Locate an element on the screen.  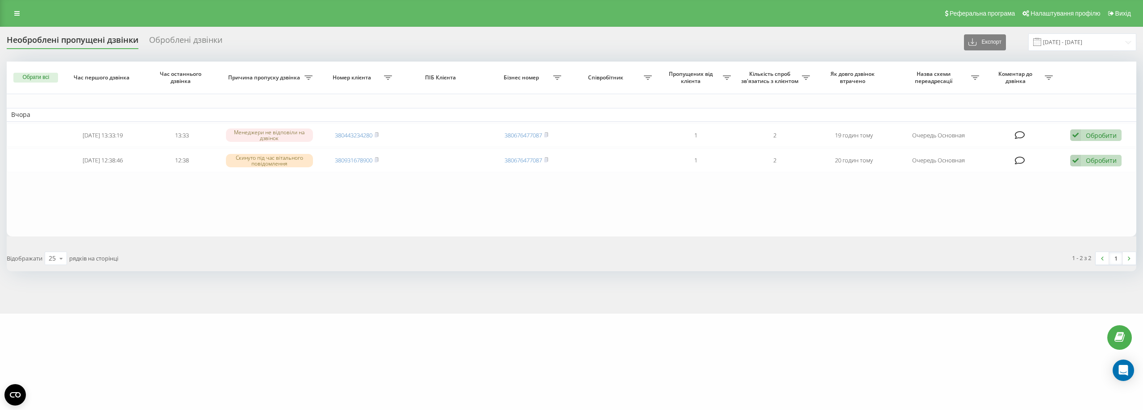
a: 380931678900 is located at coordinates (354, 160).